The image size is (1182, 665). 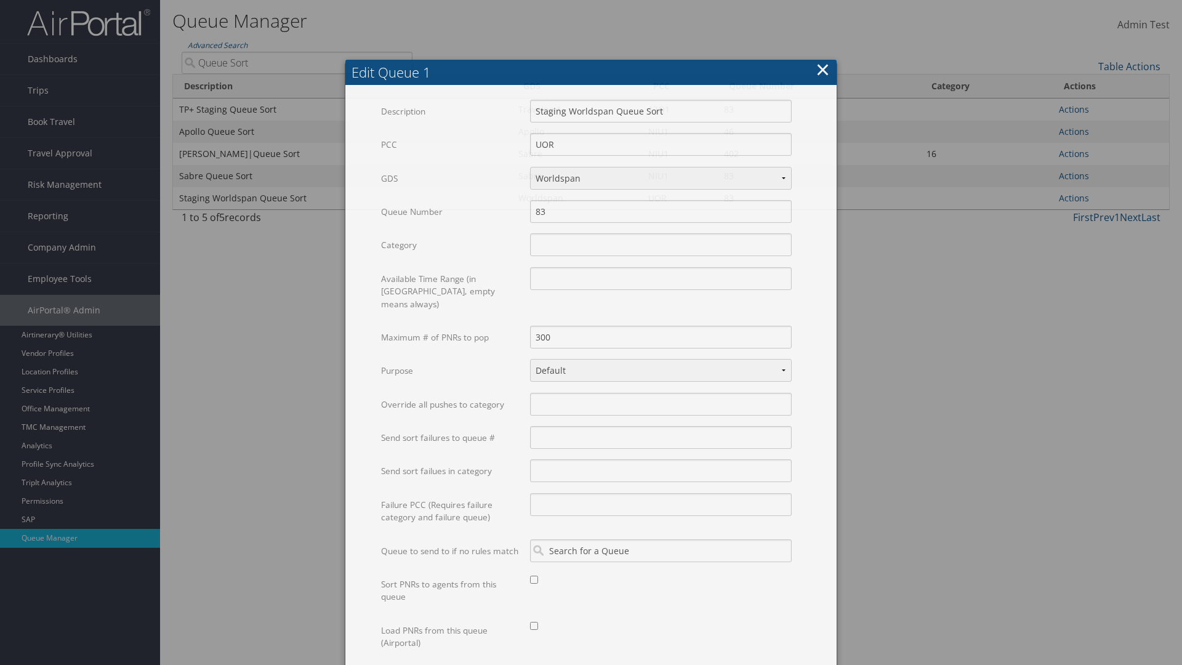 I want to click on label: Send sort failues in category, so click(x=451, y=471).